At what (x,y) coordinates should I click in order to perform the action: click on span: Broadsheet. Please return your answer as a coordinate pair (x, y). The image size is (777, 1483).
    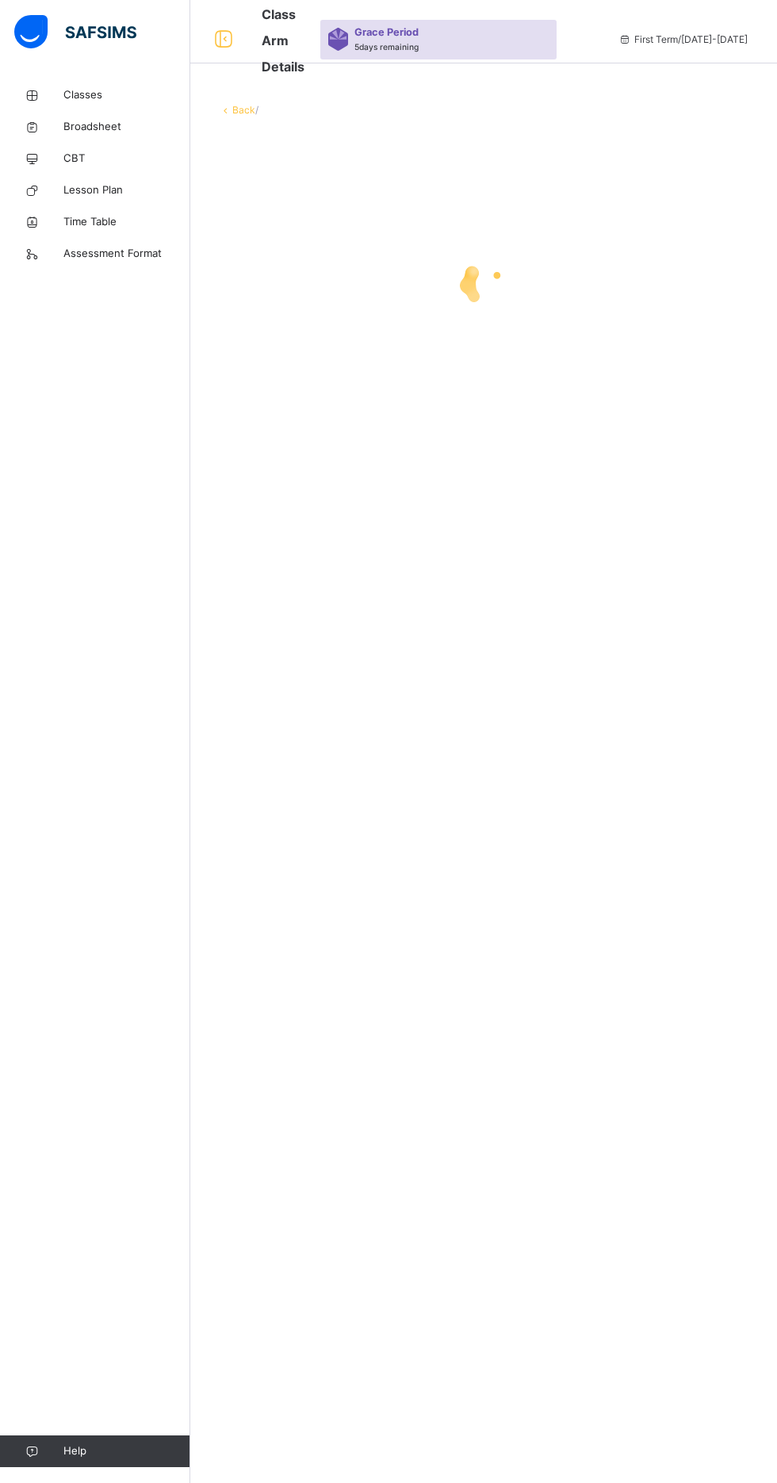
    Looking at the image, I should click on (127, 127).